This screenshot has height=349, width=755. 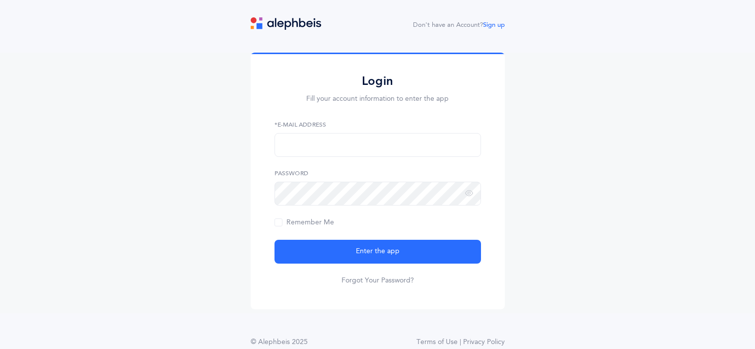 What do you see at coordinates (286, 23) in the screenshot?
I see `img: logo.svg` at bounding box center [286, 23].